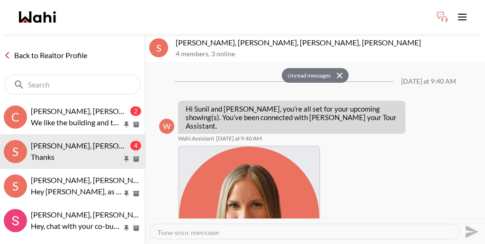 The height and width of the screenshot is (244, 485). Describe the element at coordinates (37, 17) in the screenshot. I see `a: Wahi homepage` at that location.